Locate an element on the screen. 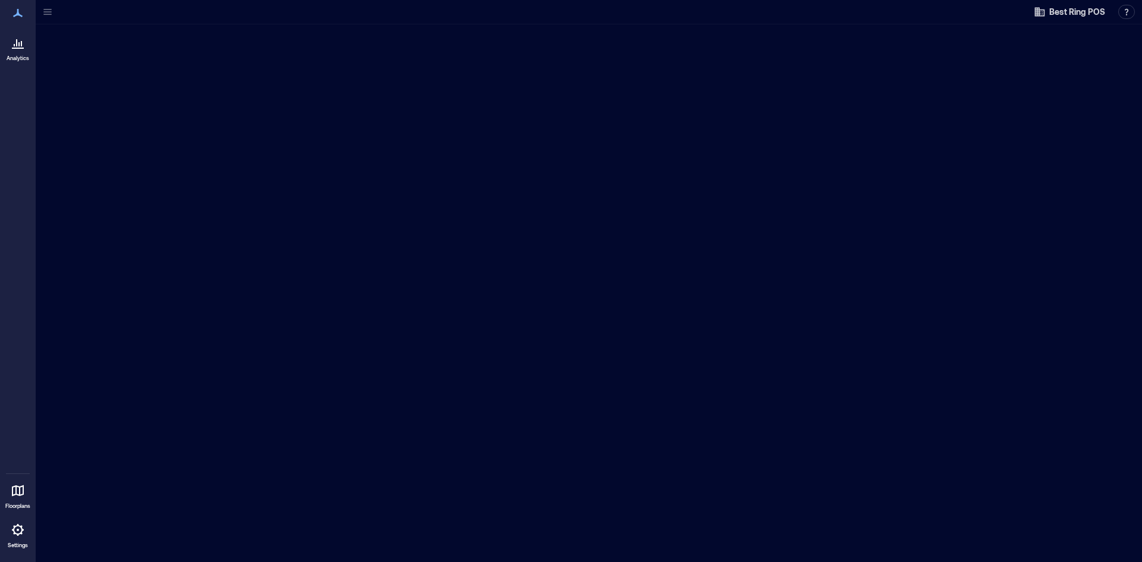 This screenshot has width=1142, height=562. a: Floorplans is located at coordinates (18, 495).